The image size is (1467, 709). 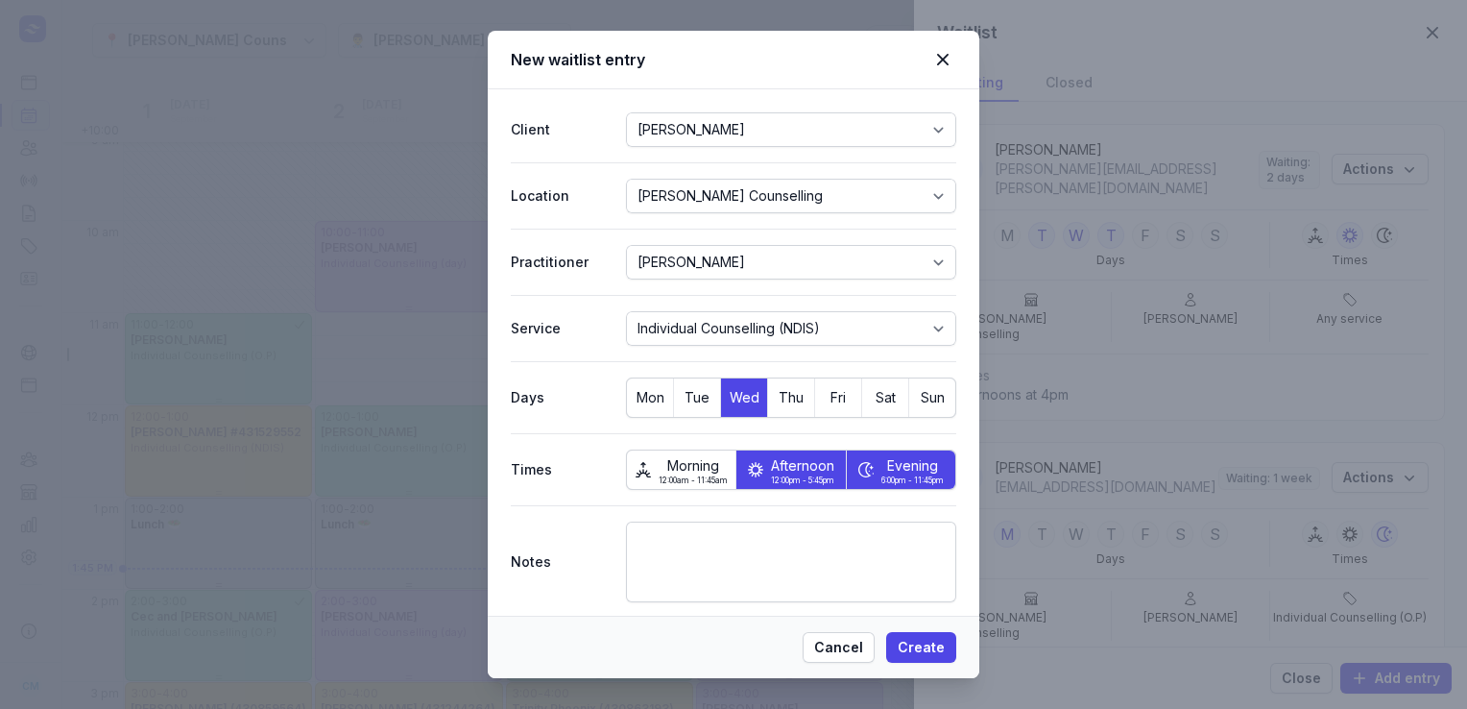 What do you see at coordinates (921, 647) in the screenshot?
I see `span: Create` at bounding box center [921, 647].